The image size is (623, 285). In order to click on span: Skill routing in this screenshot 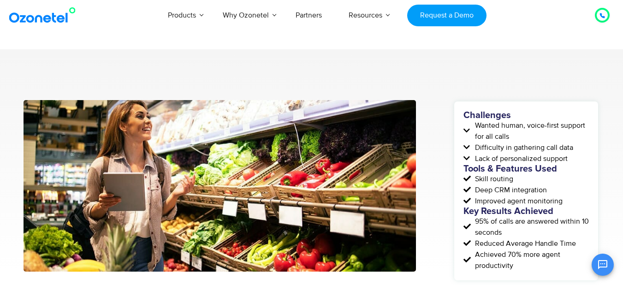, I will do `click(493, 179)`.